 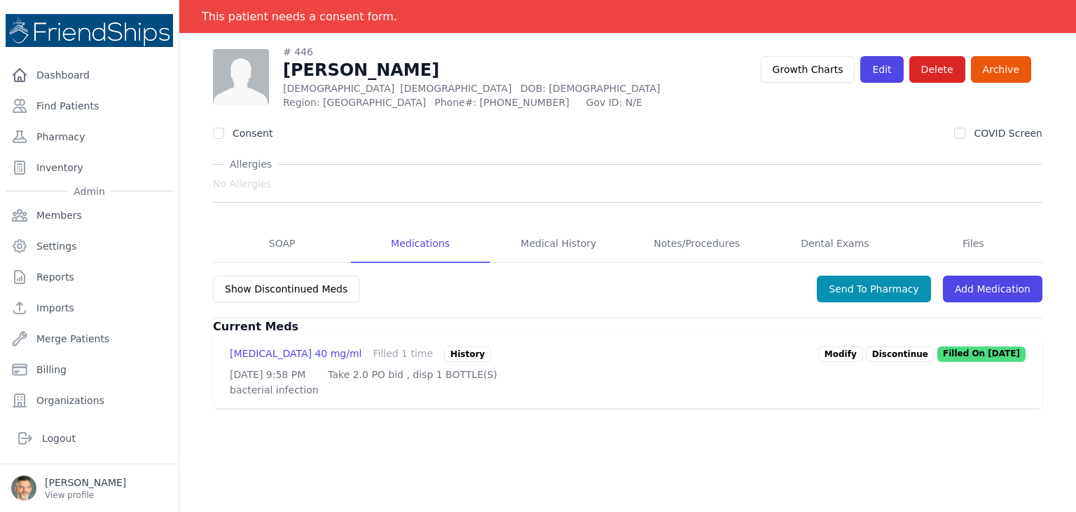 What do you see at coordinates (89, 338) in the screenshot?
I see `a: Merge Patients` at bounding box center [89, 338].